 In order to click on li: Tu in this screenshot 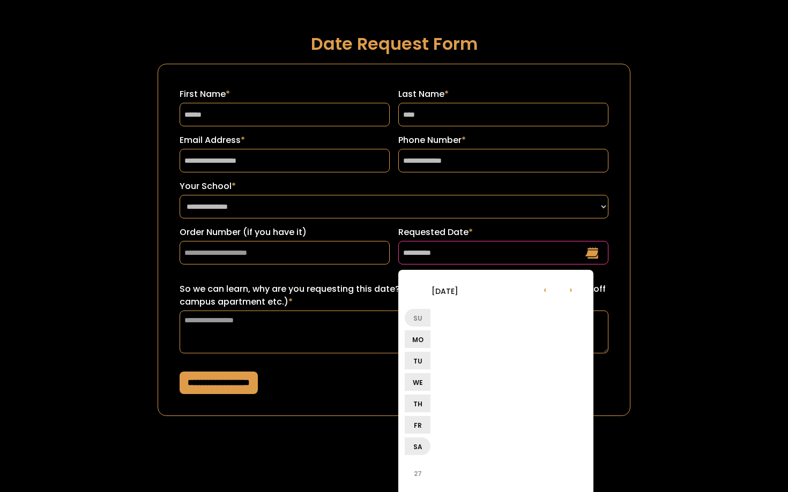, I will do `click(417, 361)`.